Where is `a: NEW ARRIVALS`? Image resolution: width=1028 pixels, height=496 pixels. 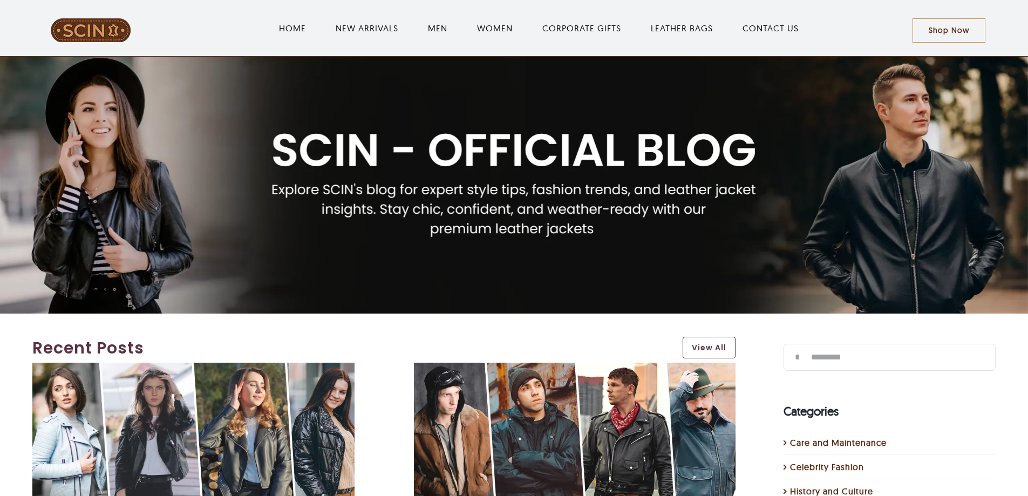
a: NEW ARRIVALS is located at coordinates (367, 28).